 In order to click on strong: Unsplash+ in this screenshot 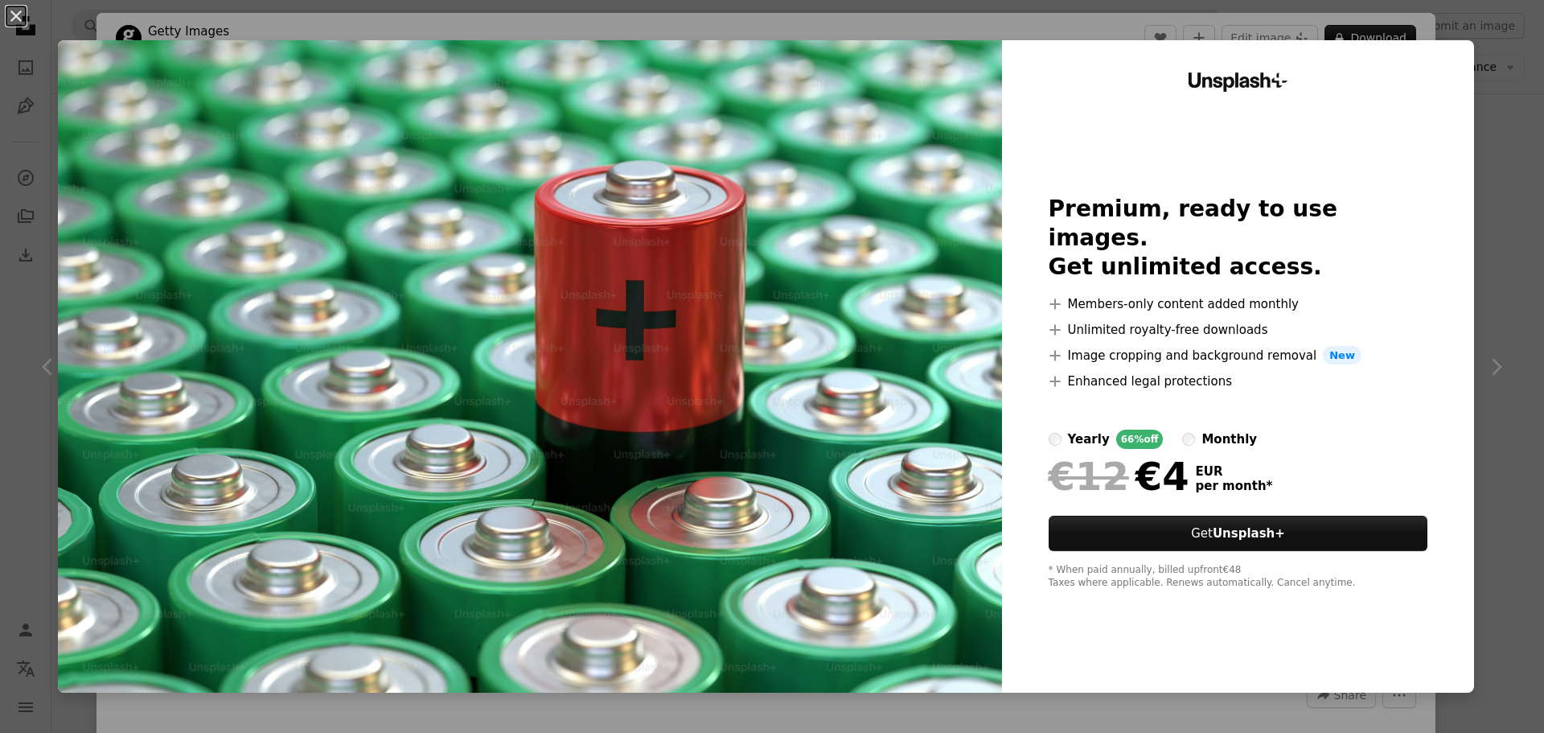, I will do `click(1249, 533)`.